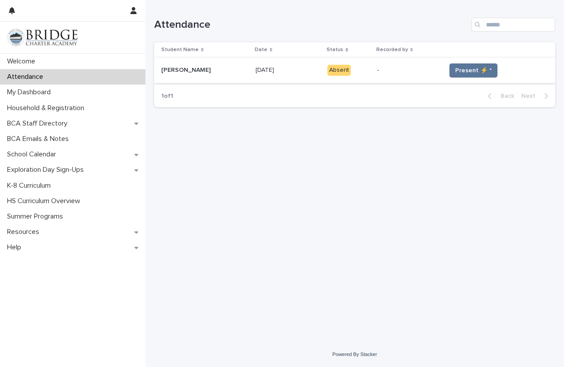 This screenshot has width=564, height=367. What do you see at coordinates (33, 154) in the screenshot?
I see `p: School Calendar` at bounding box center [33, 154].